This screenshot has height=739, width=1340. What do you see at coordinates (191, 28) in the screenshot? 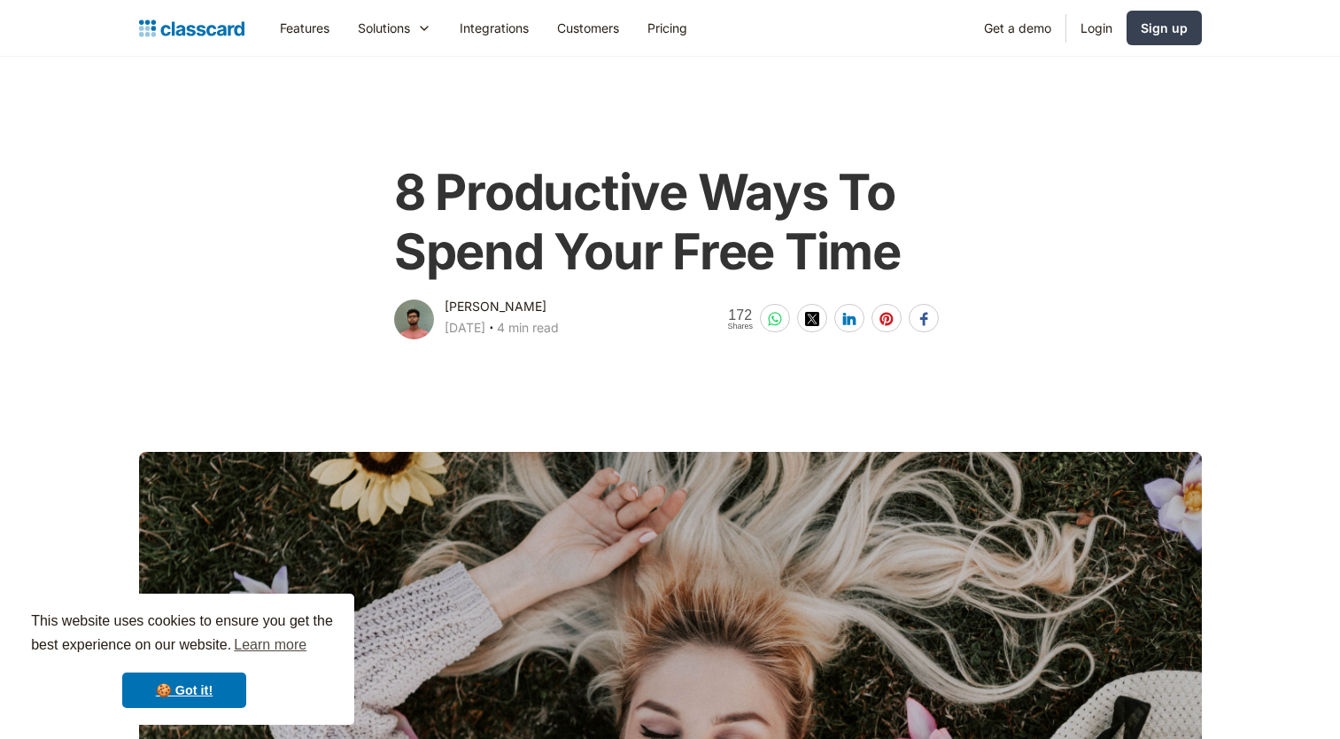
I see `a: home` at bounding box center [191, 28].